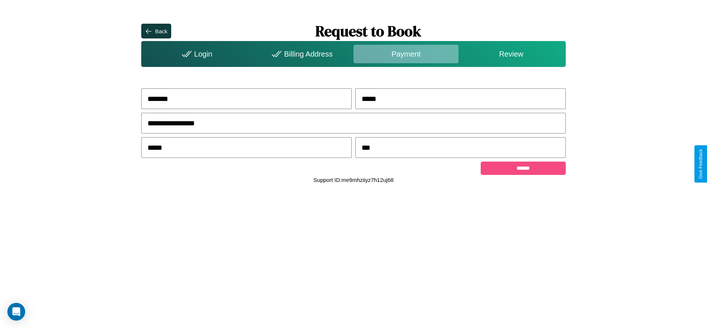 Image resolution: width=707 pixels, height=328 pixels. What do you see at coordinates (161, 31) in the screenshot?
I see `div: Back` at bounding box center [161, 31].